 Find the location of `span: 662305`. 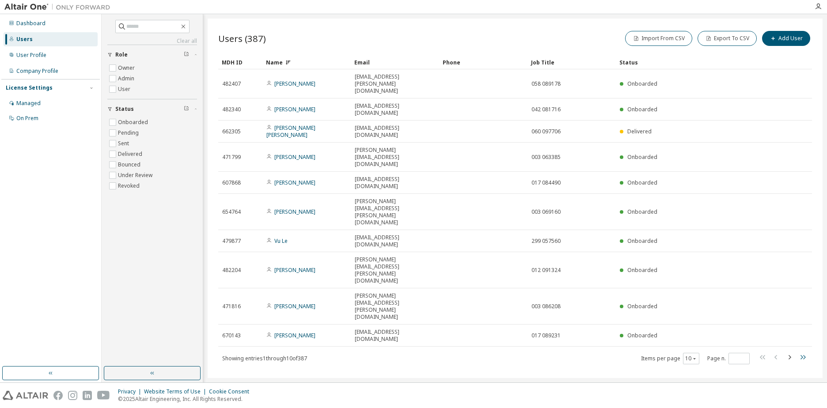

span: 662305 is located at coordinates (232, 132).